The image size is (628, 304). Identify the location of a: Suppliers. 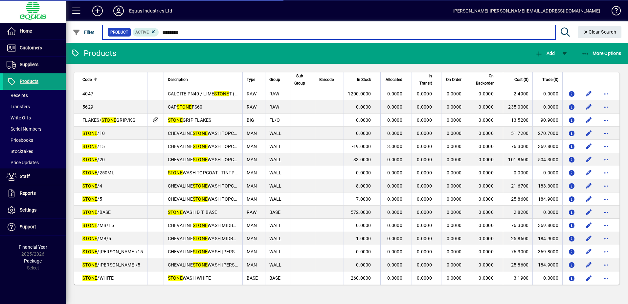
(34, 65).